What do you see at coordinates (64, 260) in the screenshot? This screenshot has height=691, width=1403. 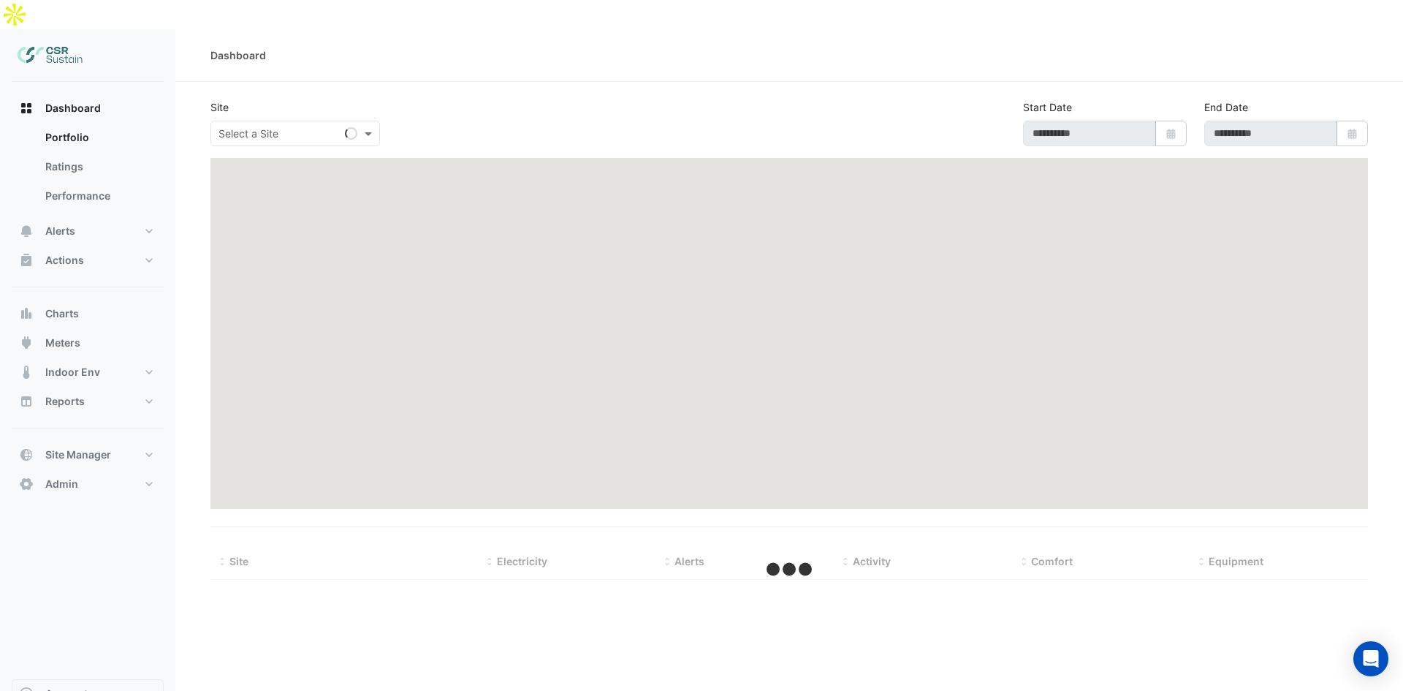 I see `span: Actions` at bounding box center [64, 260].